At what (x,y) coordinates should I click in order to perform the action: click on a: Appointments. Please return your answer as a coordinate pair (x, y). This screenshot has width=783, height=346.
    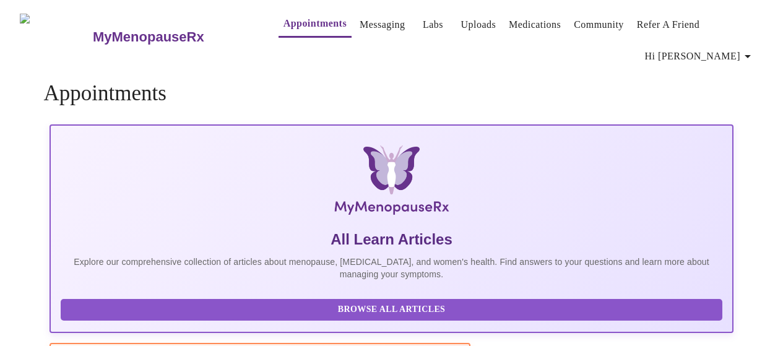
    Looking at the image, I should click on (315, 24).